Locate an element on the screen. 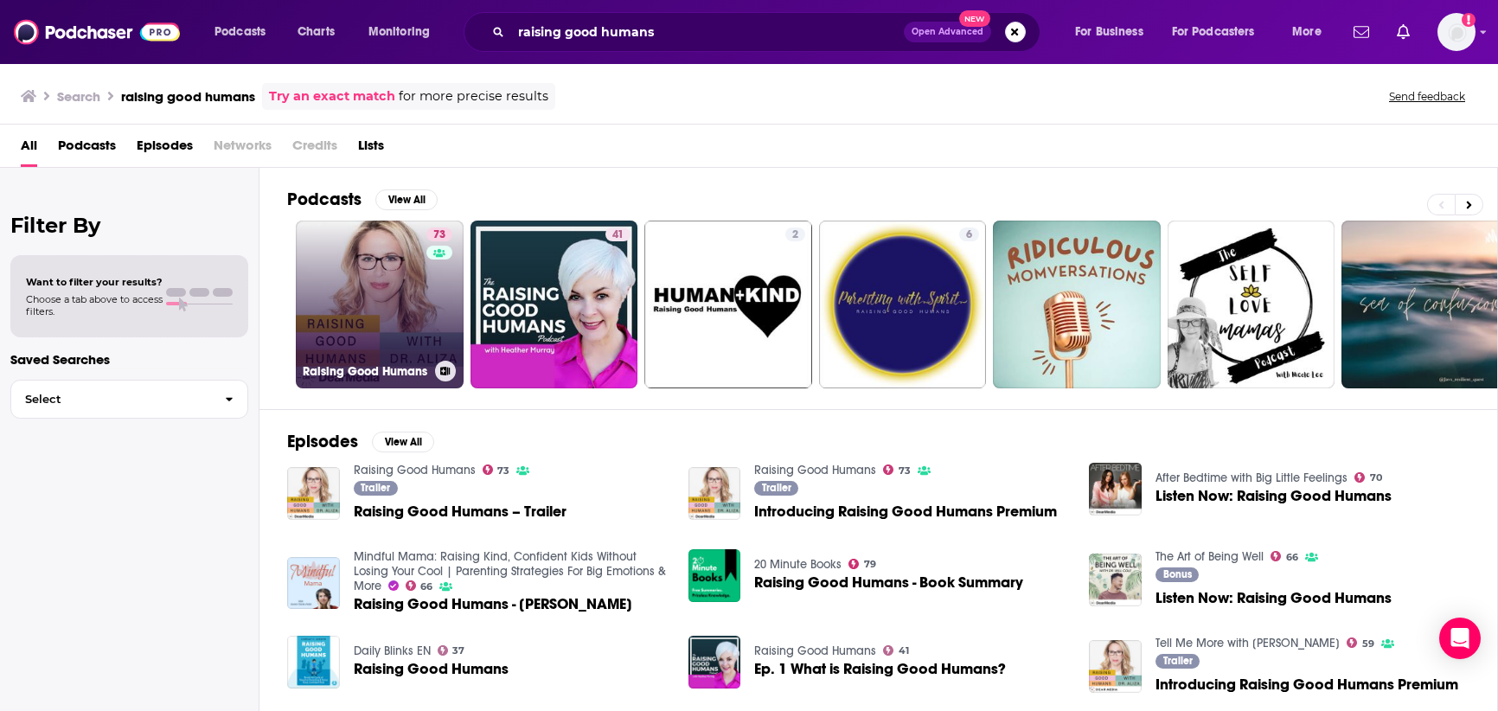 The height and width of the screenshot is (711, 1498). a: After Bedtime with Big Little Feelings is located at coordinates (1251, 477).